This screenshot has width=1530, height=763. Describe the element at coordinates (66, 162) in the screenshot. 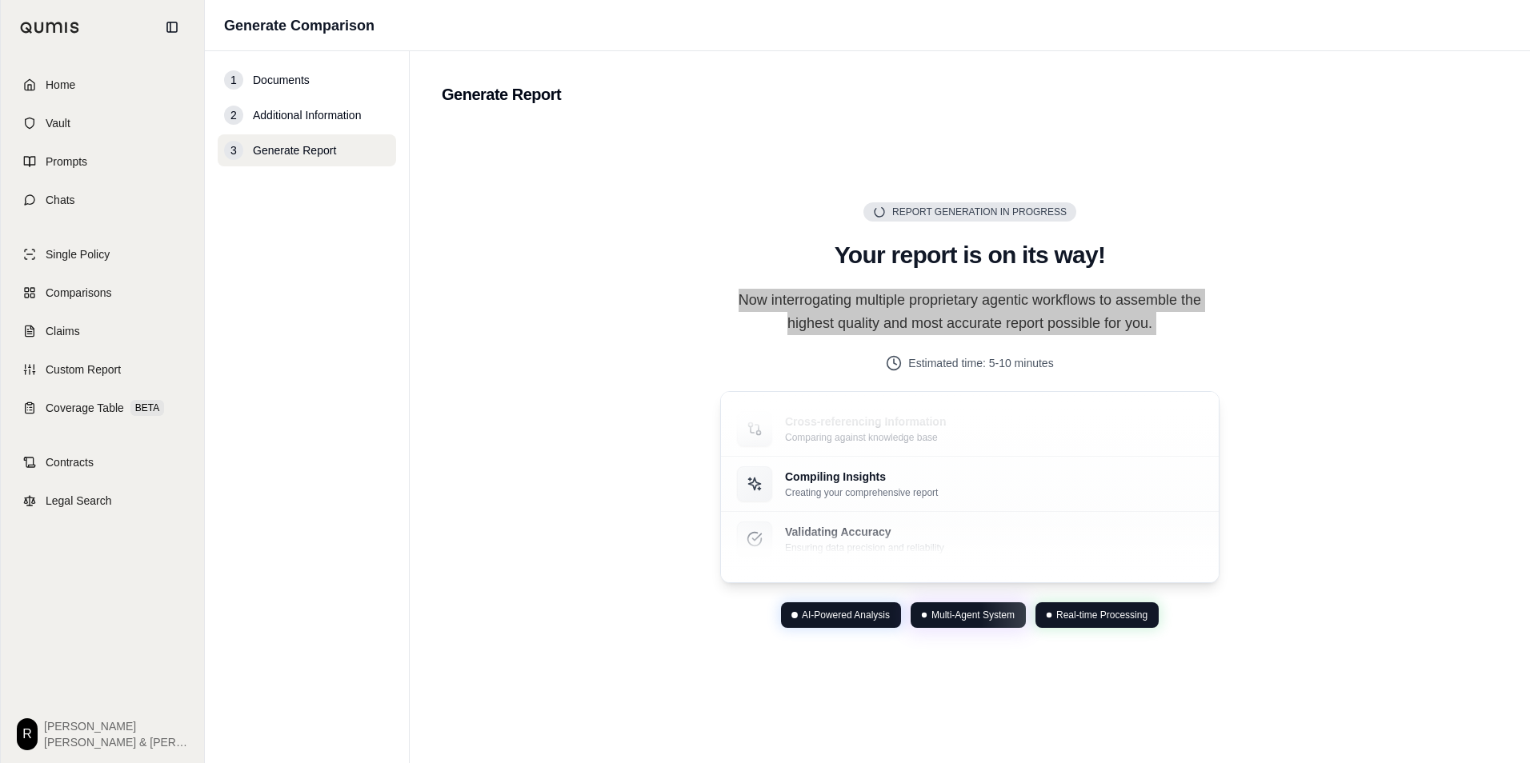

I see `span: Prompts` at that location.